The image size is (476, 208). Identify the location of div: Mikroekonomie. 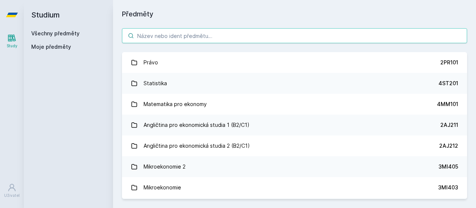
(162, 187).